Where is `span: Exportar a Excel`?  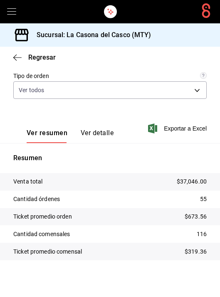
span: Exportar a Excel is located at coordinates (178, 128).